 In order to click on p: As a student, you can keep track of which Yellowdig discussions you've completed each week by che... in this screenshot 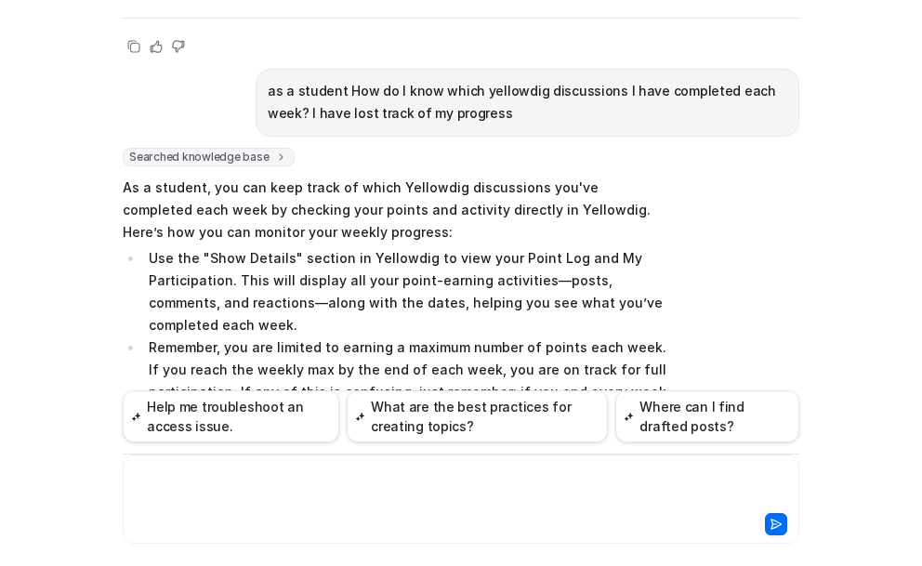, I will do `click(394, 210)`.